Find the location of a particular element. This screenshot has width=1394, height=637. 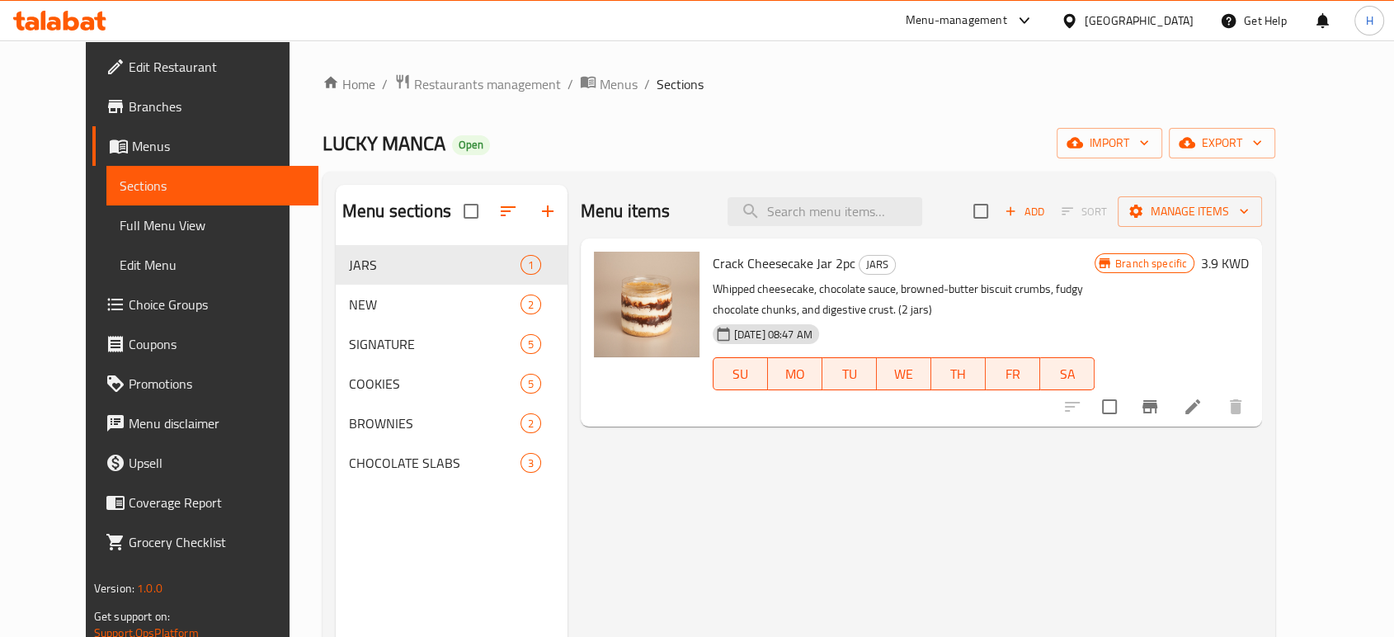

span: LUCKY MANCA is located at coordinates (384, 143).